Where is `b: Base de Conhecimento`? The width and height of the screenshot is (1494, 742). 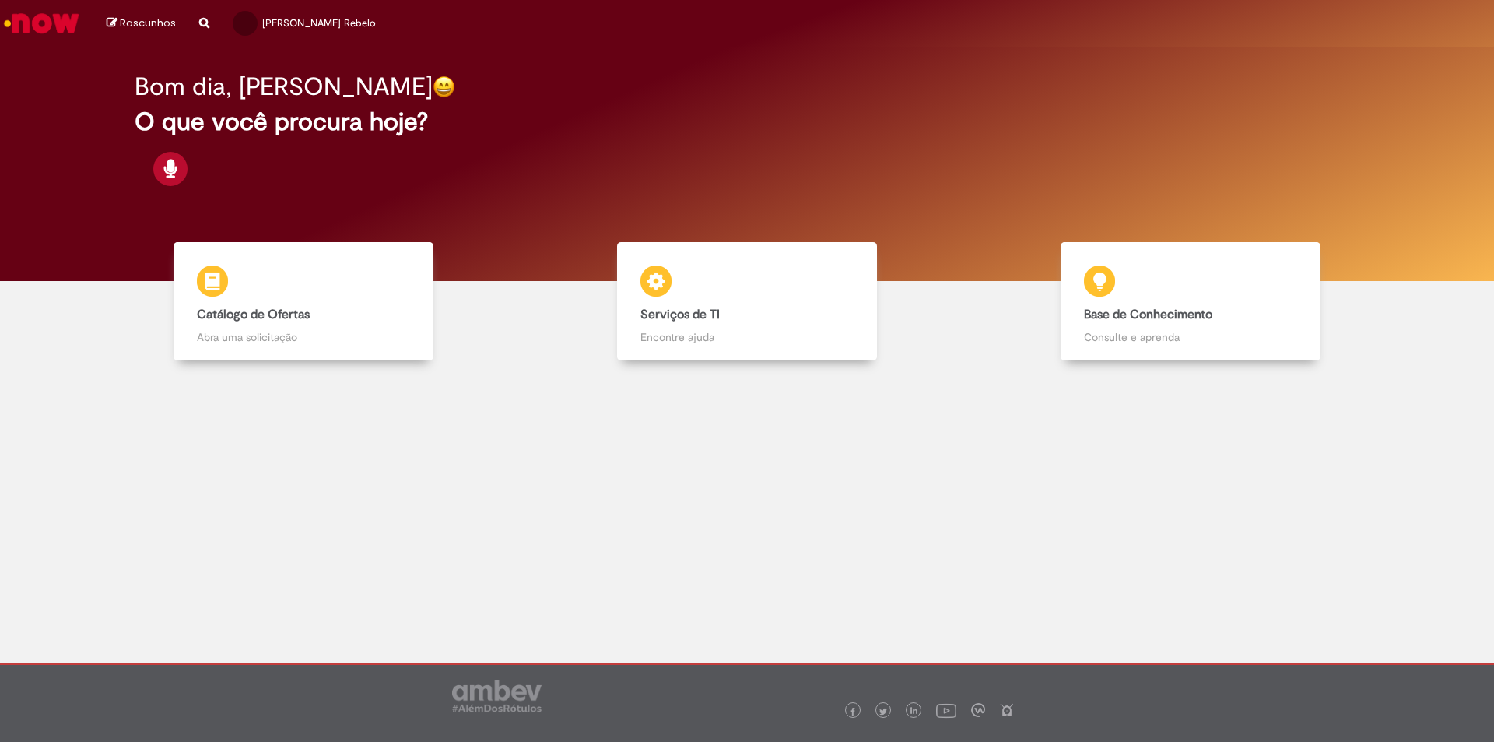
b: Base de Conhecimento is located at coordinates (1148, 314).